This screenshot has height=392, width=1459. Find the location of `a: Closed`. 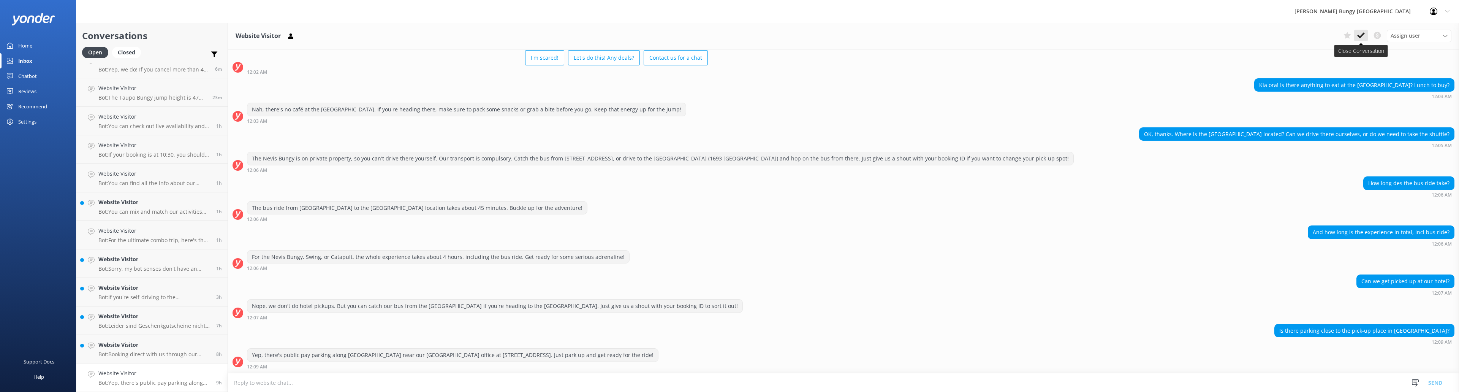

a: Closed is located at coordinates (128, 52).